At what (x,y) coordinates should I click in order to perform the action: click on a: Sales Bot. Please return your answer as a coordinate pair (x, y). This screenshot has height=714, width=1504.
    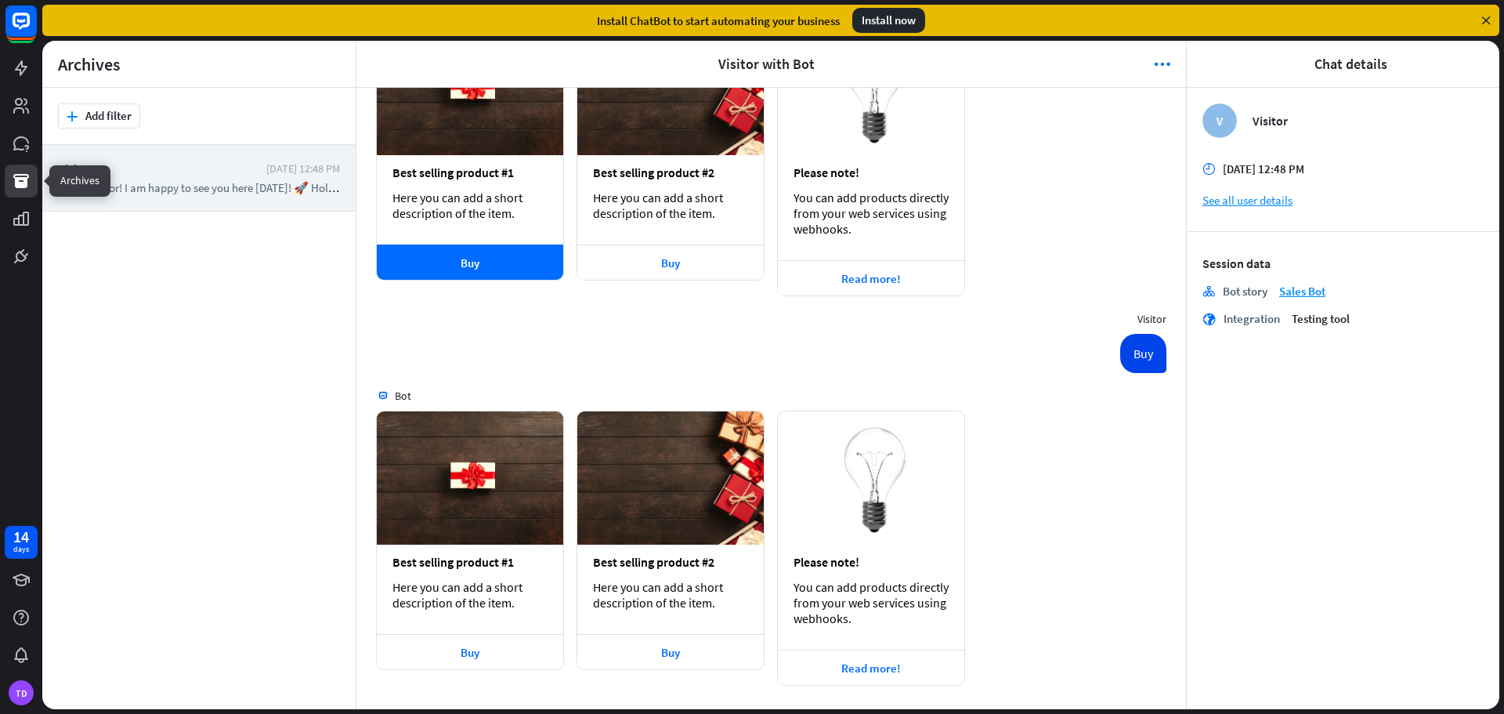
    Looking at the image, I should click on (1302, 291).